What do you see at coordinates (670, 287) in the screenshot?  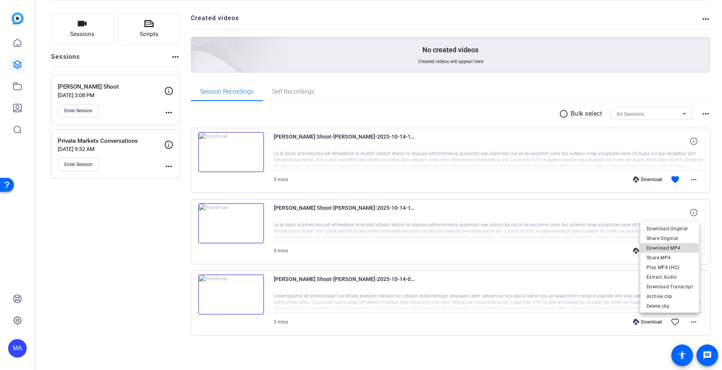 I see `span: Download Transcript` at bounding box center [670, 287].